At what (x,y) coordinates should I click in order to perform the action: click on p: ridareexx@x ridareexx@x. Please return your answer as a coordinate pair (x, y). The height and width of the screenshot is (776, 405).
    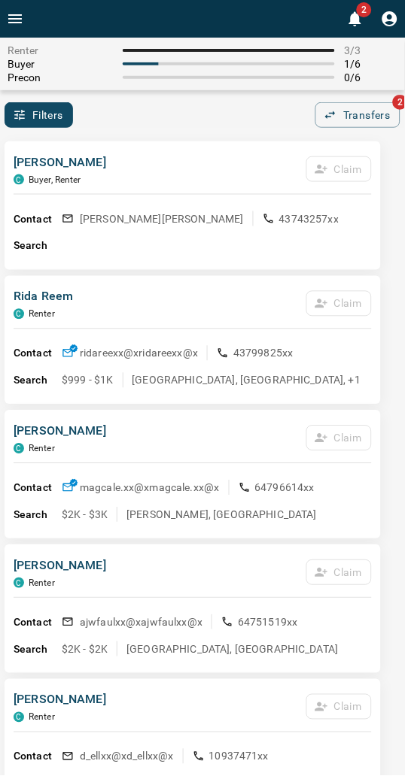
    Looking at the image, I should click on (138, 353).